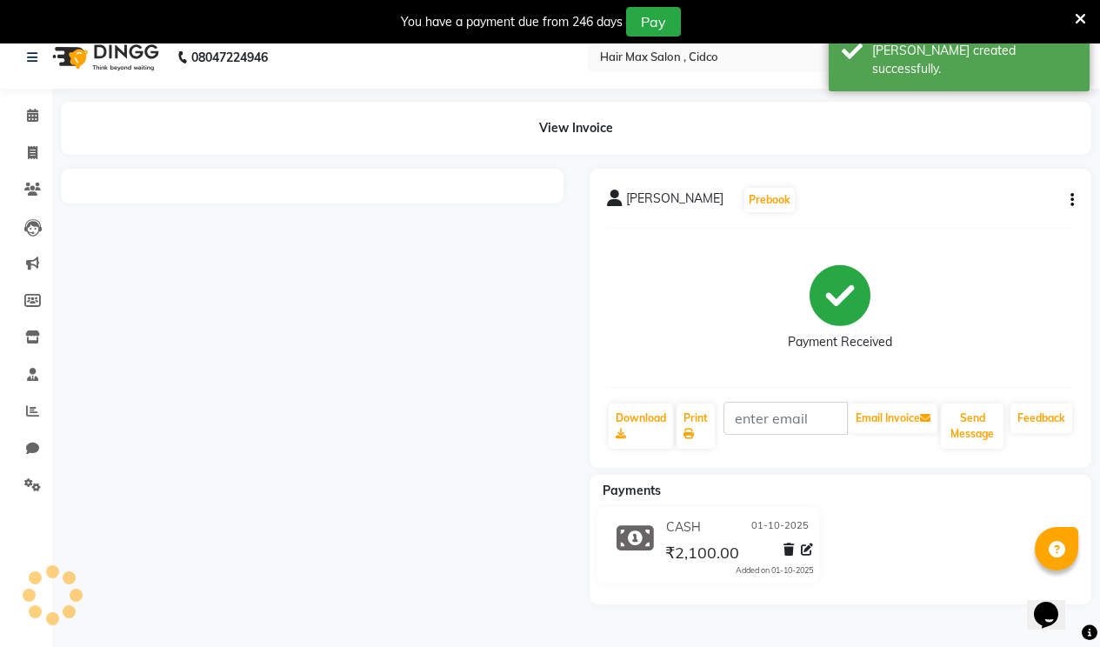  I want to click on div: Payment Received, so click(840, 342).